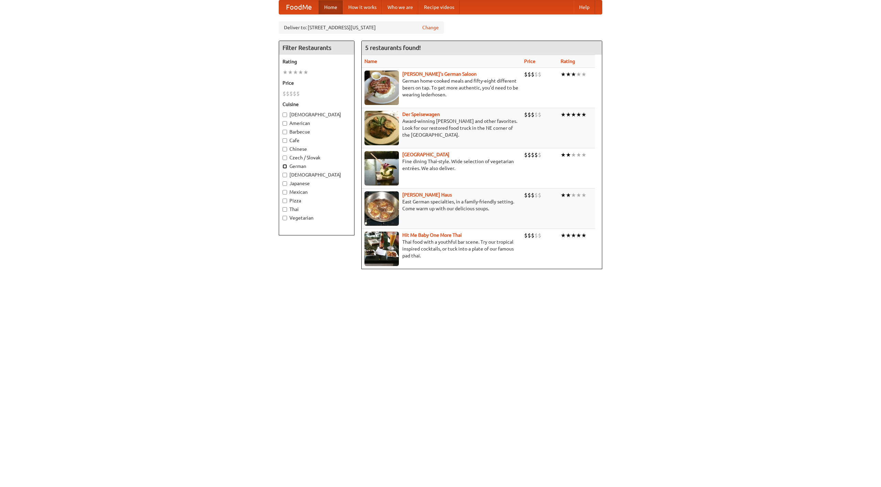 This screenshot has width=881, height=487. I want to click on input: American, so click(285, 123).